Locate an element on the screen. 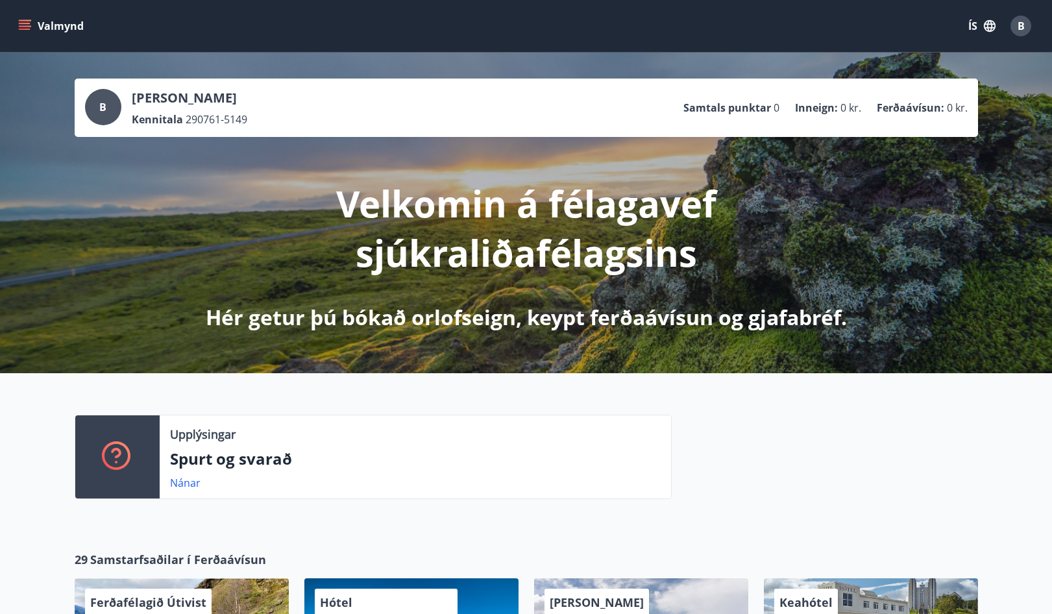 The width and height of the screenshot is (1052, 614). span: 290761-5149 is located at coordinates (216, 119).